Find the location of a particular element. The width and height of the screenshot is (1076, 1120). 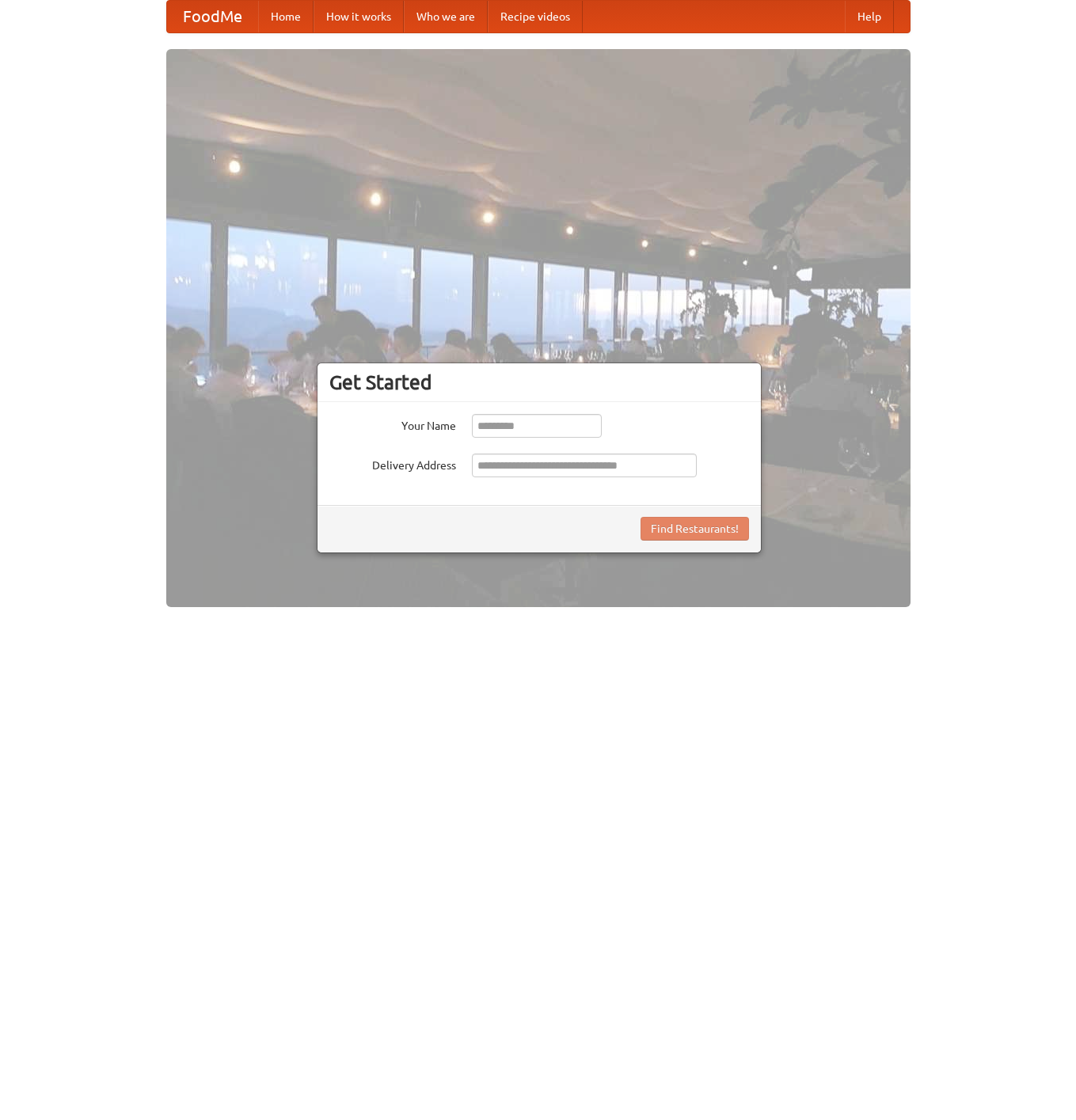

h3: Get Started is located at coordinates (539, 382).